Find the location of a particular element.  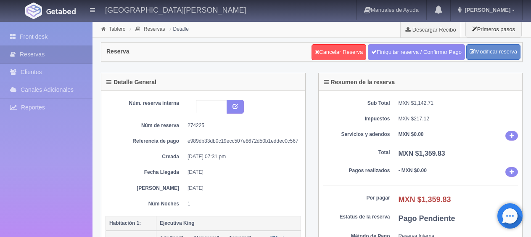

b: - MXN $0.00 is located at coordinates (413, 170).